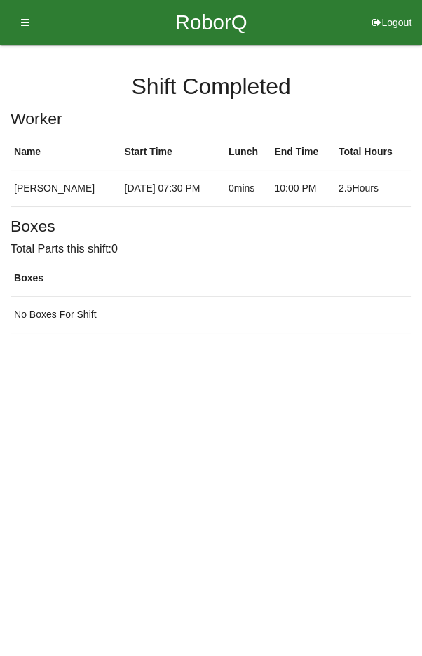 This screenshot has width=422, height=656. I want to click on h5: Boxes, so click(211, 226).